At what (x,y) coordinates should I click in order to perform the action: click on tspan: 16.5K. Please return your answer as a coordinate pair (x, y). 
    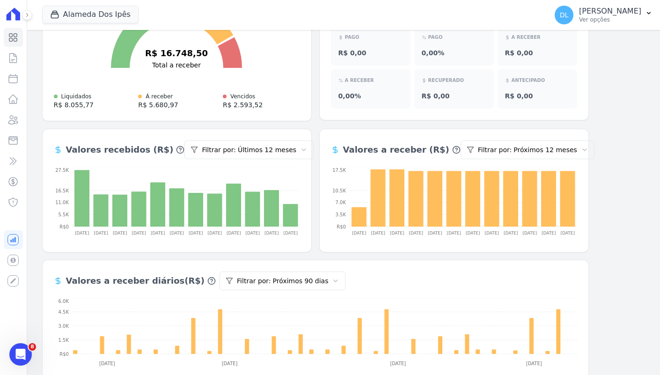
    Looking at the image, I should click on (62, 191).